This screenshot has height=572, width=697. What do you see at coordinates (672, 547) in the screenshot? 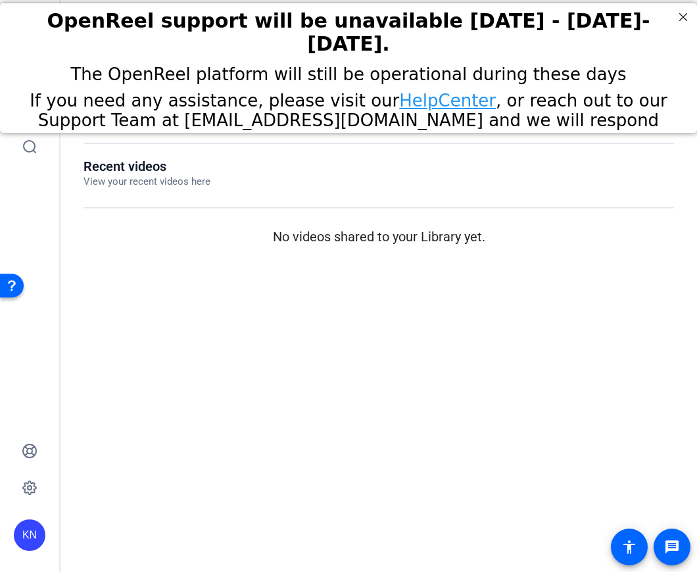
I see `mat-icon: message` at bounding box center [672, 547].